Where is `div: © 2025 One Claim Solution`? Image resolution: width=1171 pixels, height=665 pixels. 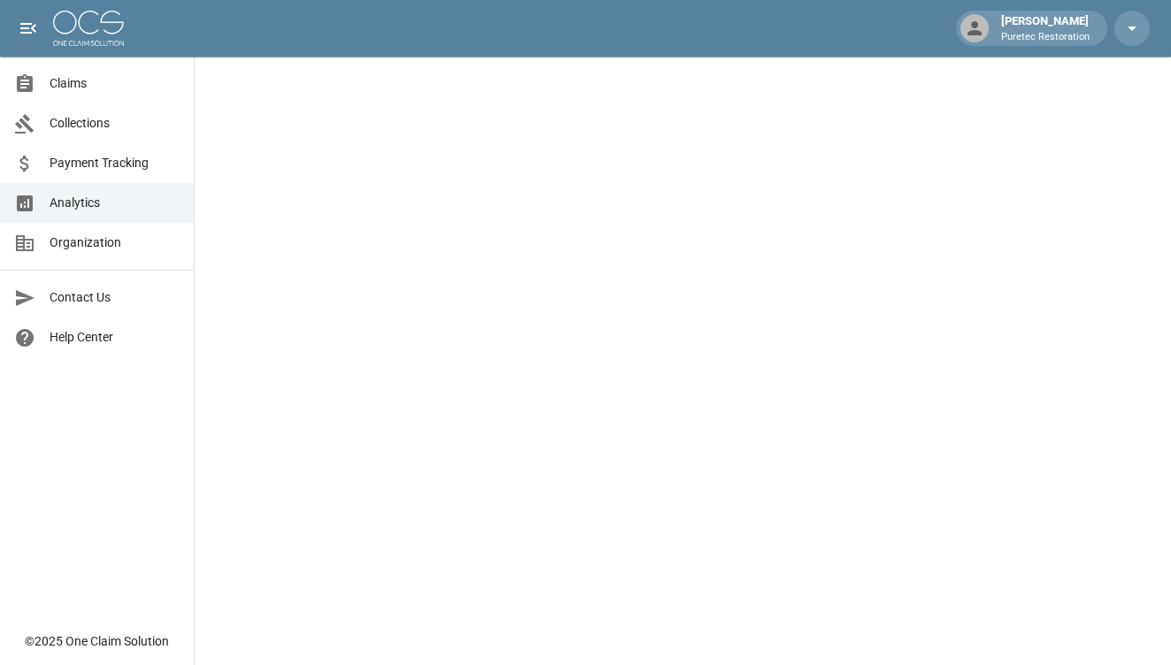
div: © 2025 One Claim Solution is located at coordinates (96, 641).